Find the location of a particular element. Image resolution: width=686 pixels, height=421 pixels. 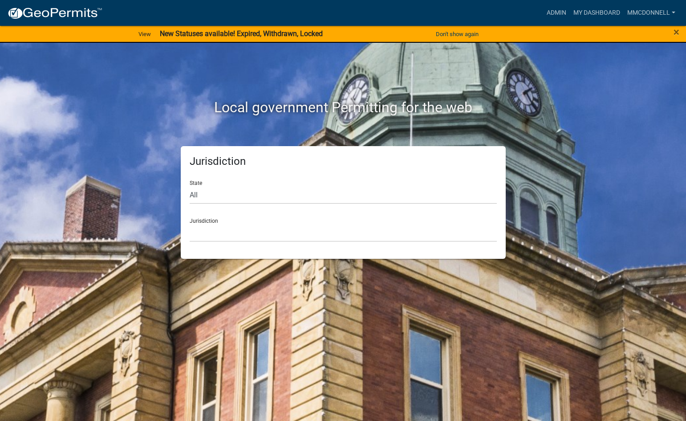

button: Don't show again is located at coordinates (457, 34).